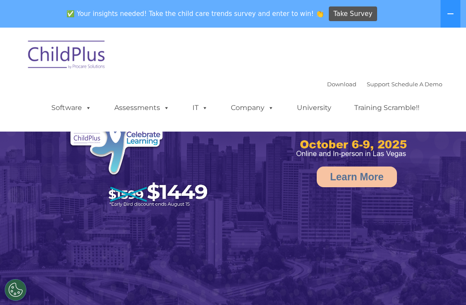 The image size is (466, 305). I want to click on a: Download, so click(342, 84).